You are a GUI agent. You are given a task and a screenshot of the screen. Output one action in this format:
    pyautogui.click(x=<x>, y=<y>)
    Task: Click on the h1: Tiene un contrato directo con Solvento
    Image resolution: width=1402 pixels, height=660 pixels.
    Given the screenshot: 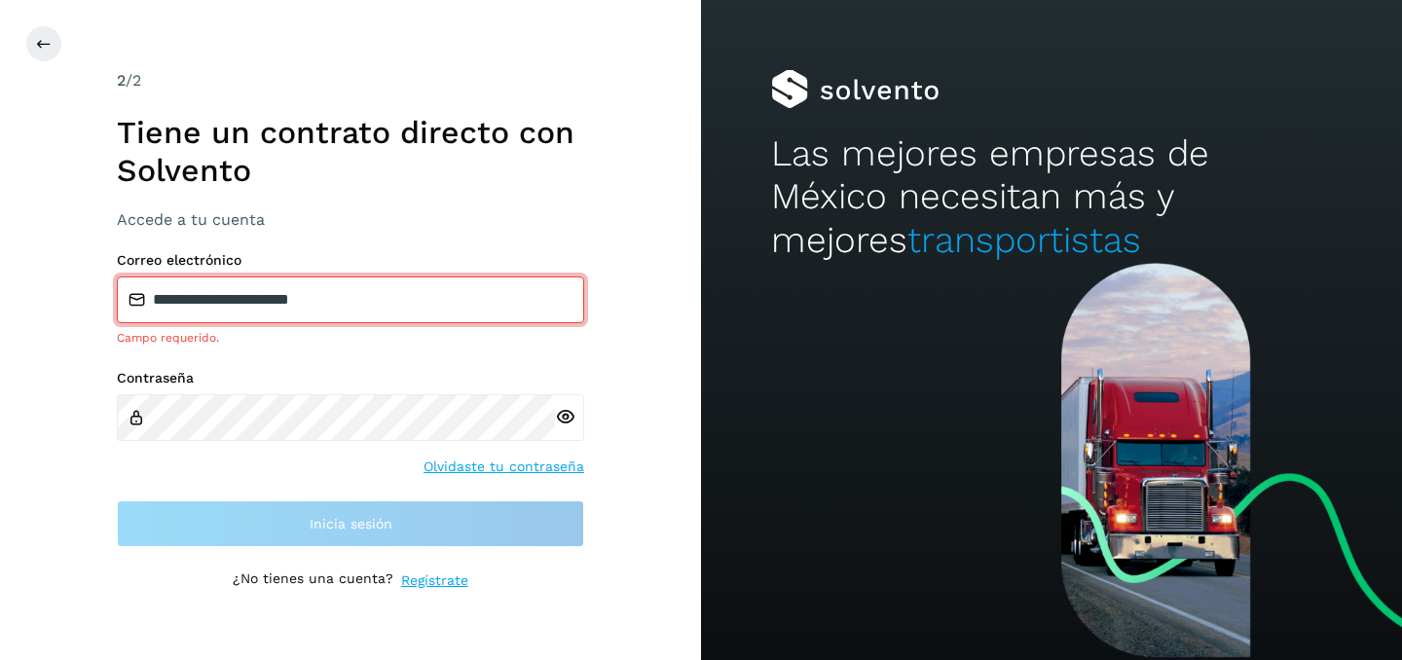 What is the action you would take?
    pyautogui.click(x=350, y=151)
    